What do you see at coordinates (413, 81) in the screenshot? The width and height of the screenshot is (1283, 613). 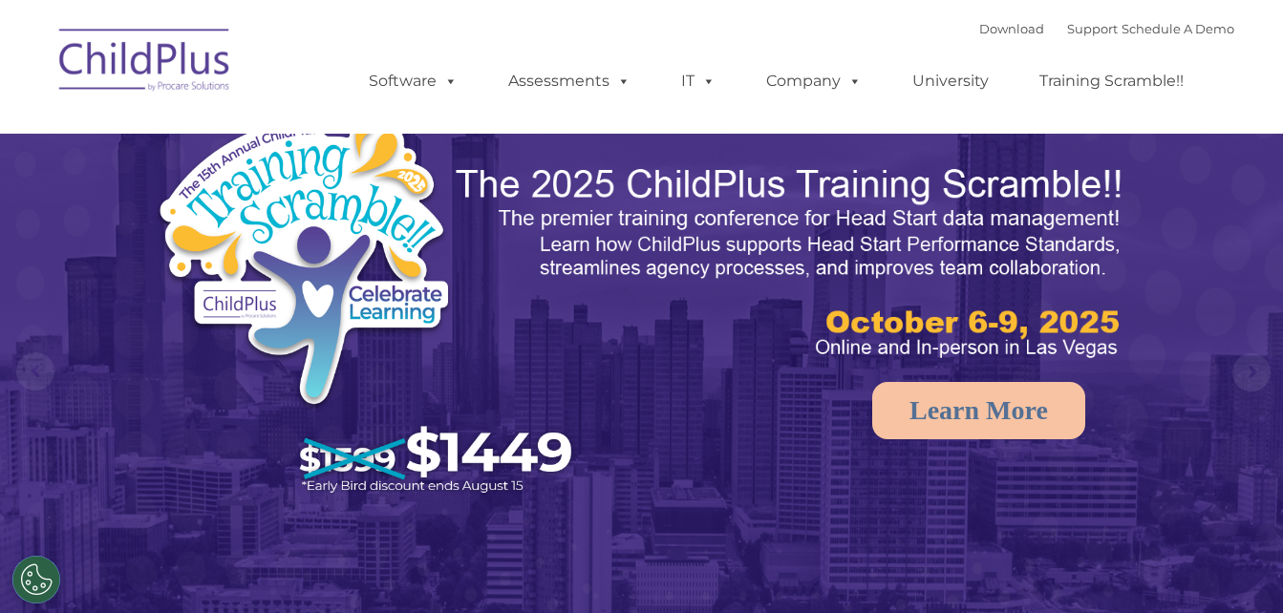 I see `a: Software` at bounding box center [413, 81].